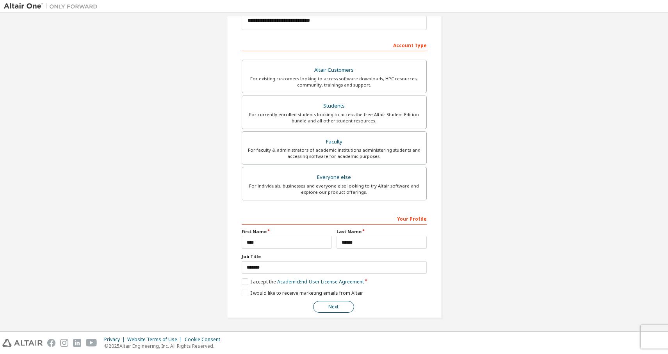 The width and height of the screenshot is (668, 354). Describe the element at coordinates (64, 343) in the screenshot. I see `img: instagram.svg` at that location.